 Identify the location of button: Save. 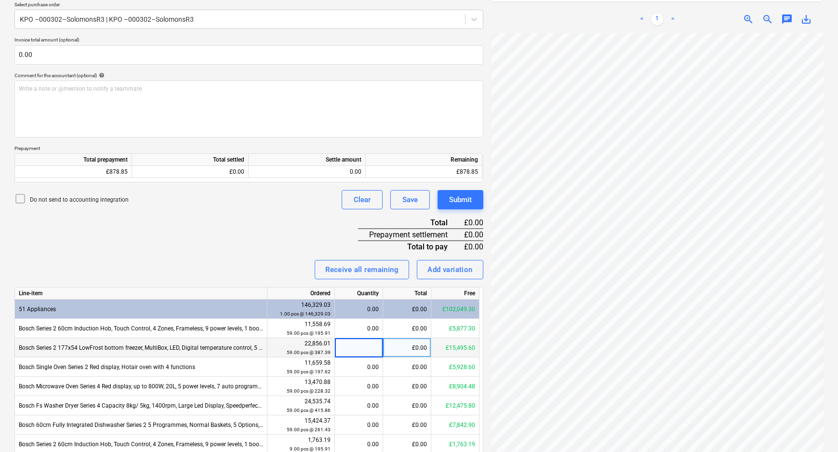
(410, 200).